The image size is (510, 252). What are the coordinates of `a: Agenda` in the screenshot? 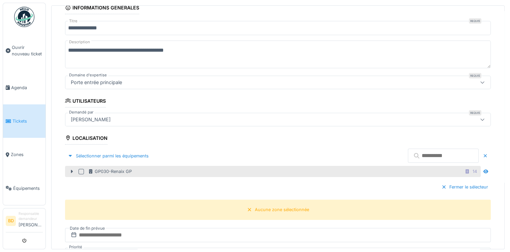 It's located at (24, 87).